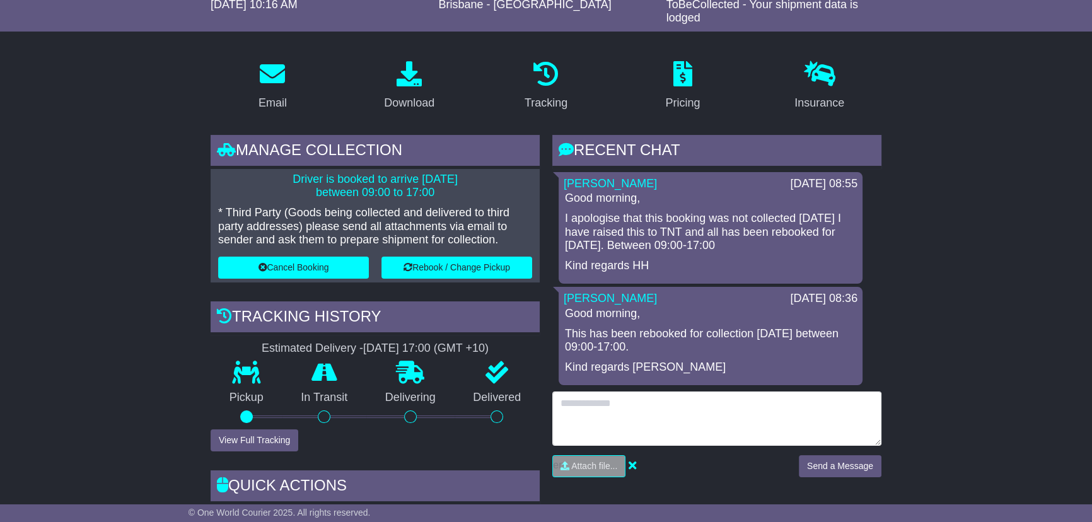  Describe the element at coordinates (819, 86) in the screenshot. I see `a: Insurance` at that location.